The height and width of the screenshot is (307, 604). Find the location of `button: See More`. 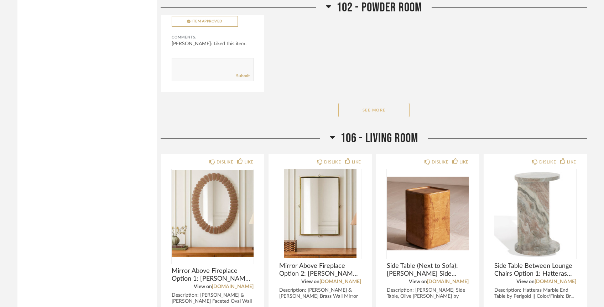

button: See More is located at coordinates (374, 110).